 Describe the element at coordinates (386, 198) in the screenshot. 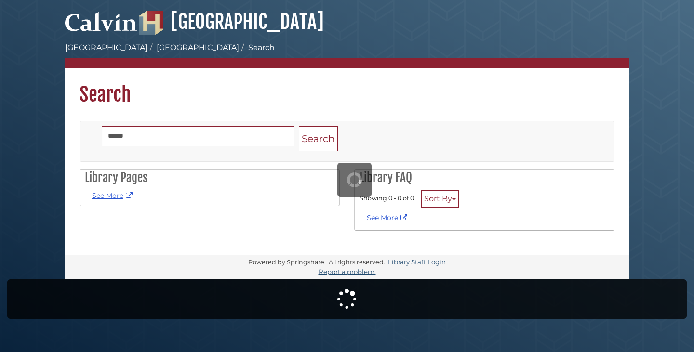

I see `span: Showing 0 - 0 of 0` at that location.